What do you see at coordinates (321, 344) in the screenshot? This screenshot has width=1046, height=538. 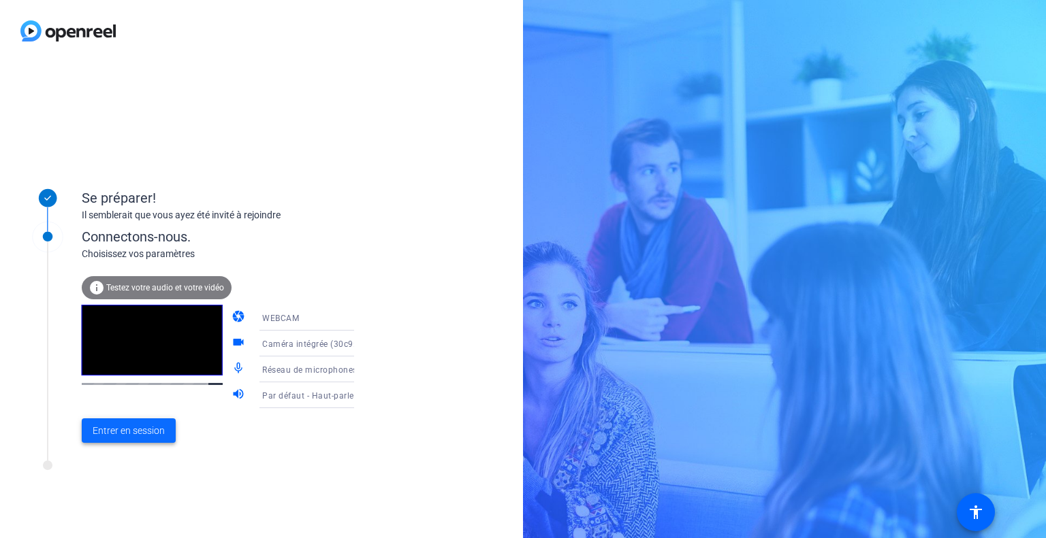 I see `font: Caméra intégrée (30c9:0052)` at bounding box center [321, 344].